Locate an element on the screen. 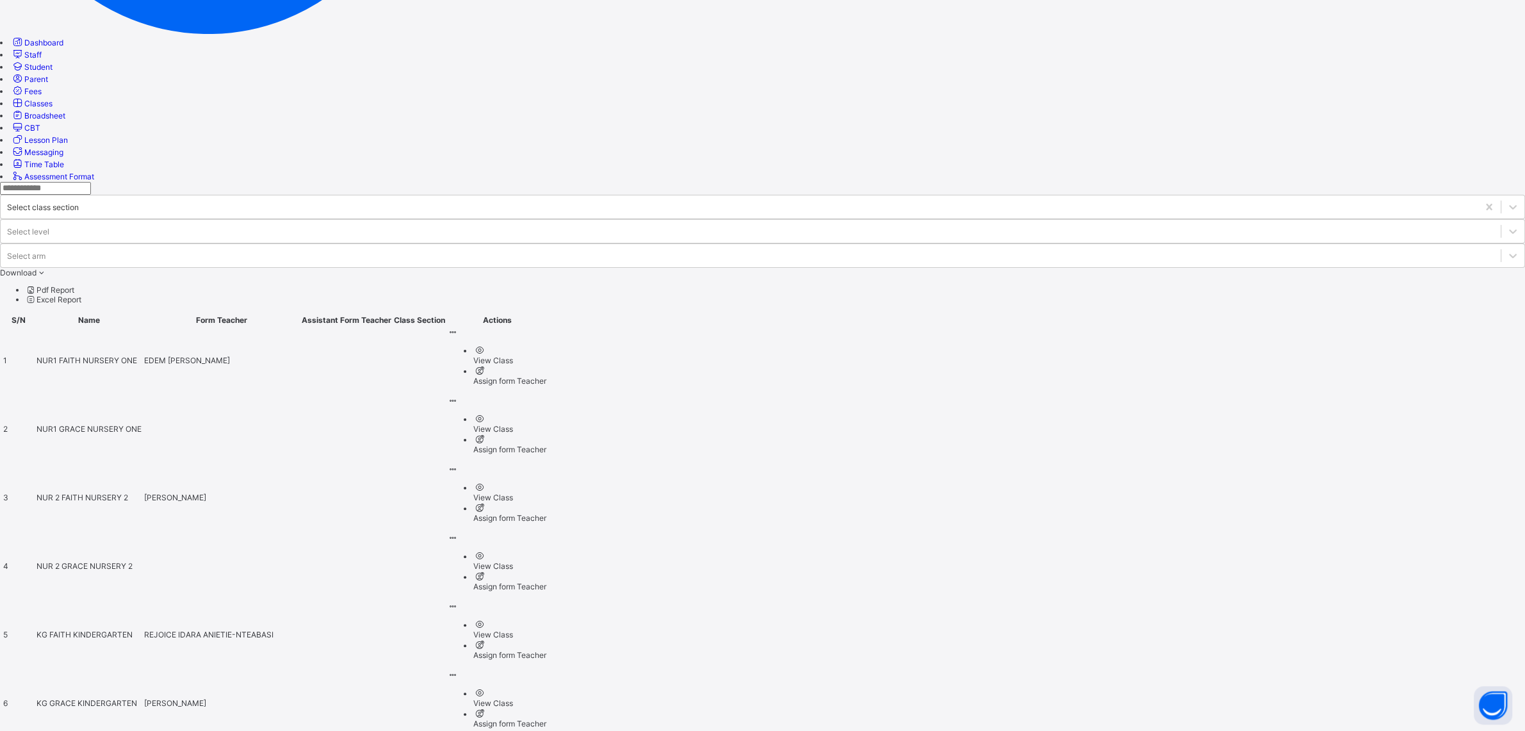 The image size is (1525, 731). span: Dashboard is located at coordinates (44, 42).